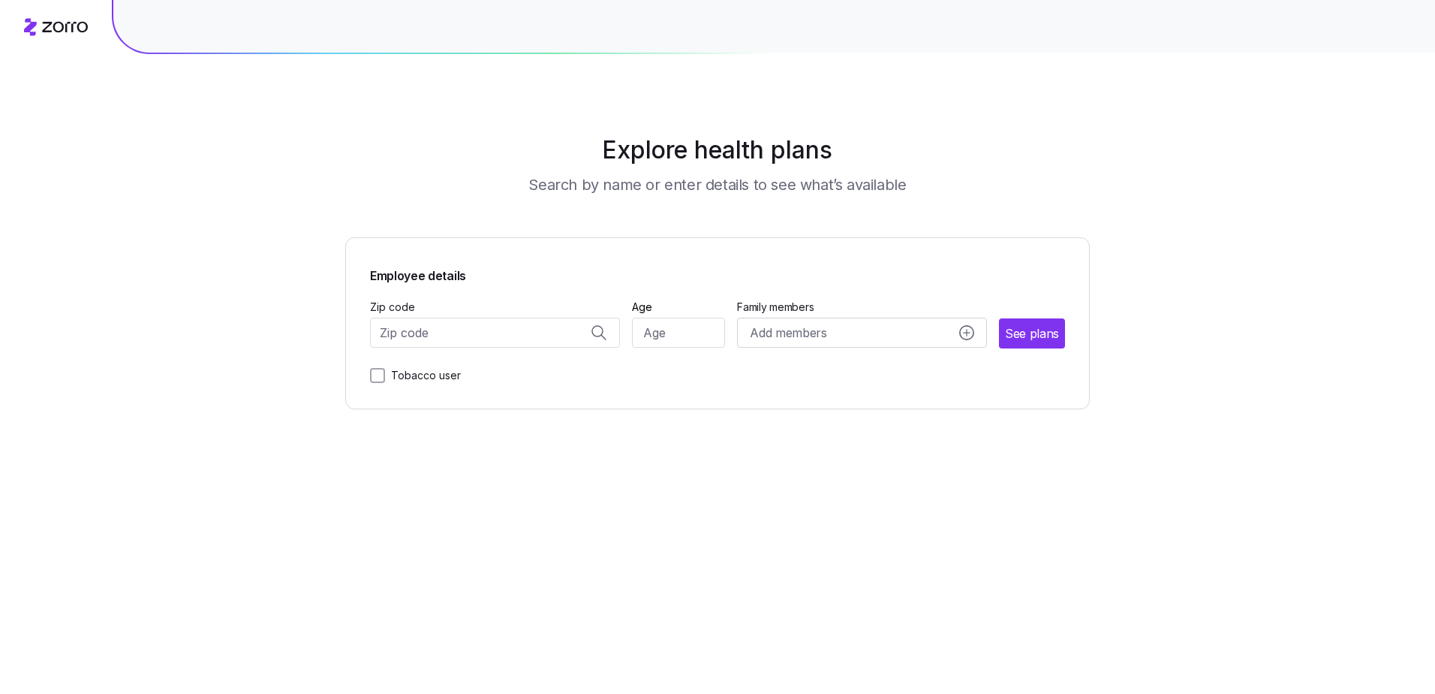 This screenshot has width=1435, height=694. What do you see at coordinates (718, 150) in the screenshot?
I see `h1: Explore health plans` at bounding box center [718, 150].